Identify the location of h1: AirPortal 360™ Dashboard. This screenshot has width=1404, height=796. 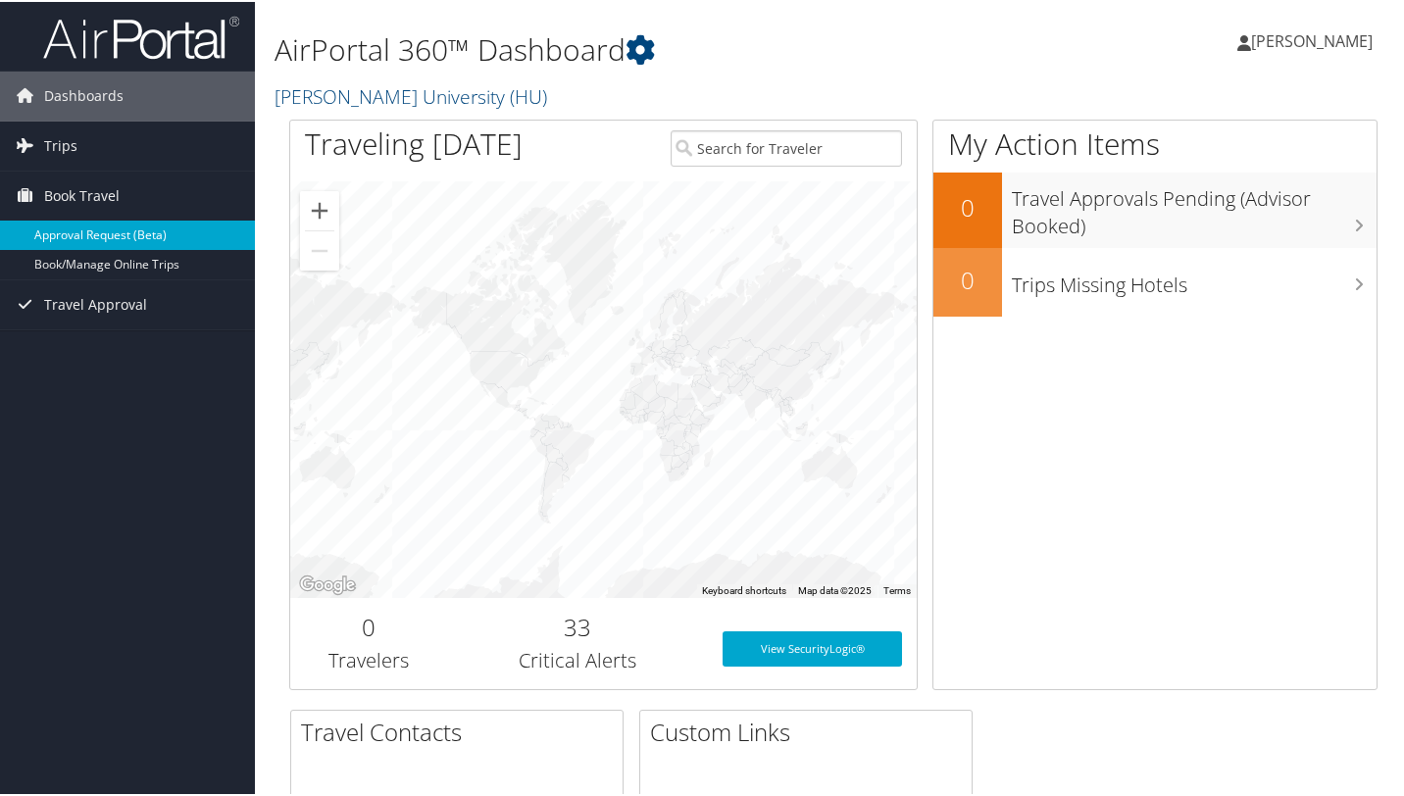
(647, 48).